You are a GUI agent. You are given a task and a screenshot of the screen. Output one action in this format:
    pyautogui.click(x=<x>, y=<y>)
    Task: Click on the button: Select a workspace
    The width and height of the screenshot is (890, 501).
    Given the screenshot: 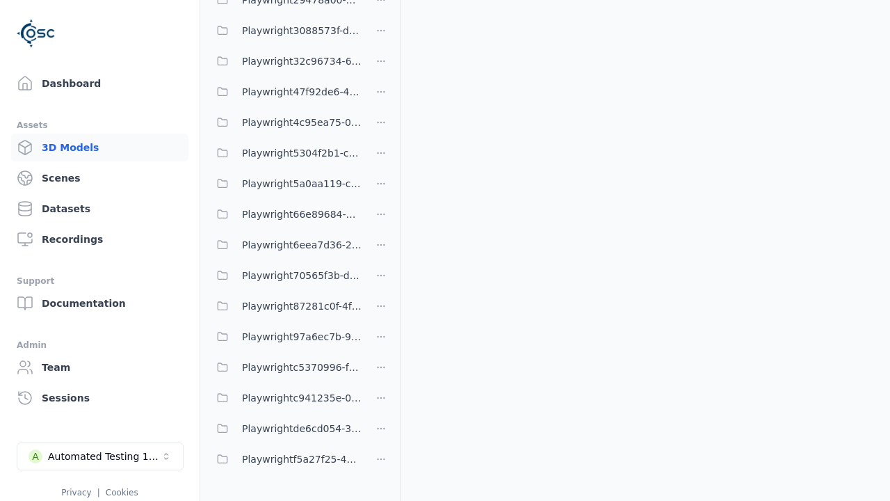 What is the action you would take?
    pyautogui.click(x=100, y=456)
    